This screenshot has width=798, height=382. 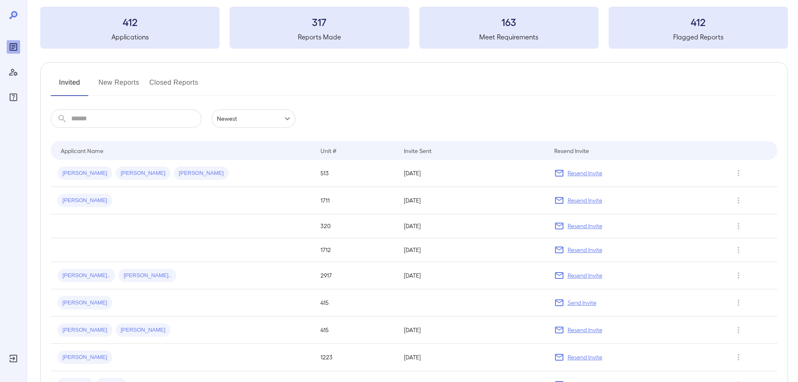 What do you see at coordinates (418, 150) in the screenshot?
I see `div: Invite Sent` at bounding box center [418, 150].